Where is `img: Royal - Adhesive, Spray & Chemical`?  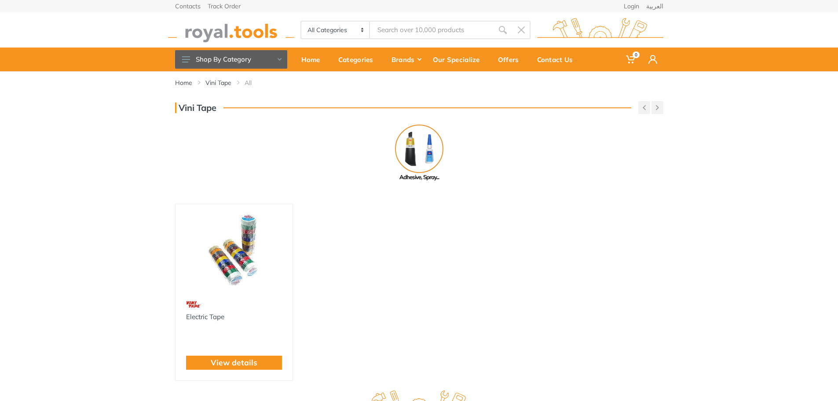 img: Royal - Adhesive, Spray & Chemical is located at coordinates (419, 149).